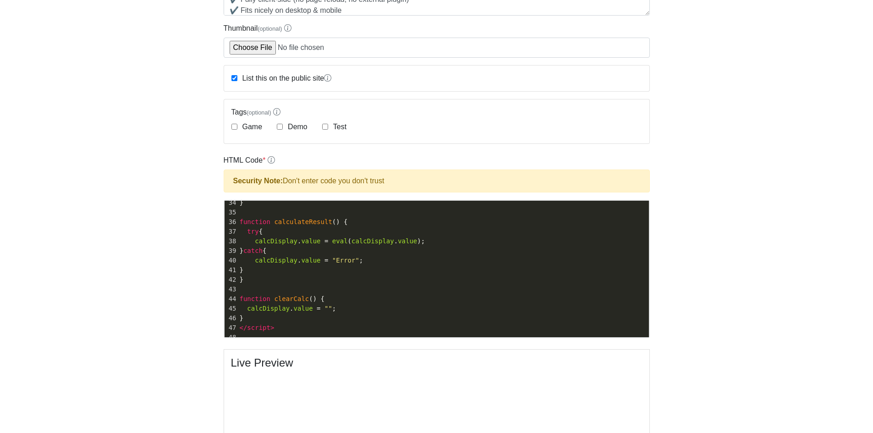 The image size is (873, 433). I want to click on div: 34, so click(231, 202).